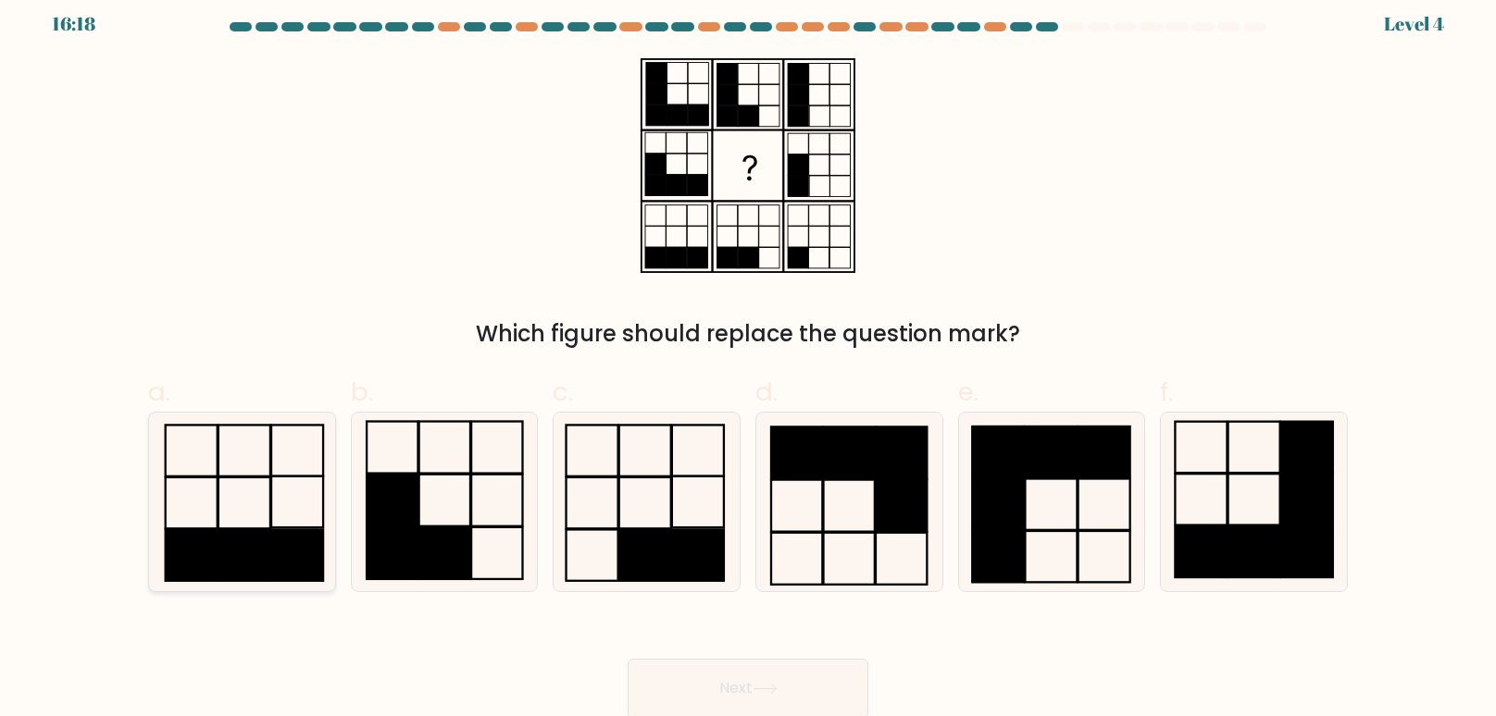 This screenshot has height=716, width=1496. What do you see at coordinates (1166, 391) in the screenshot?
I see `span: f.` at bounding box center [1166, 391].